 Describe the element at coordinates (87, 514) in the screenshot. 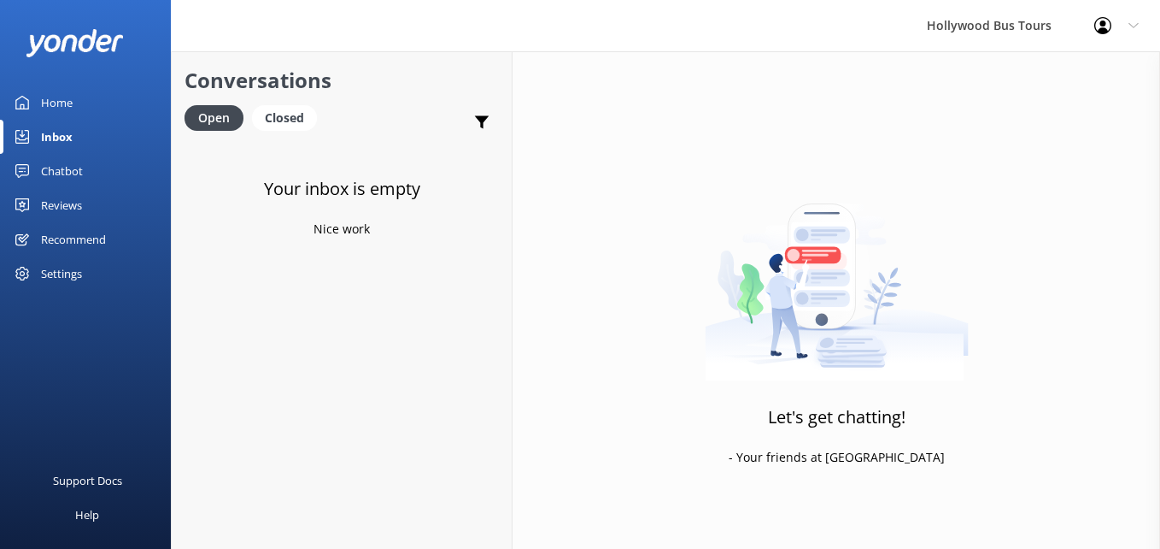

I see `div: Help` at that location.